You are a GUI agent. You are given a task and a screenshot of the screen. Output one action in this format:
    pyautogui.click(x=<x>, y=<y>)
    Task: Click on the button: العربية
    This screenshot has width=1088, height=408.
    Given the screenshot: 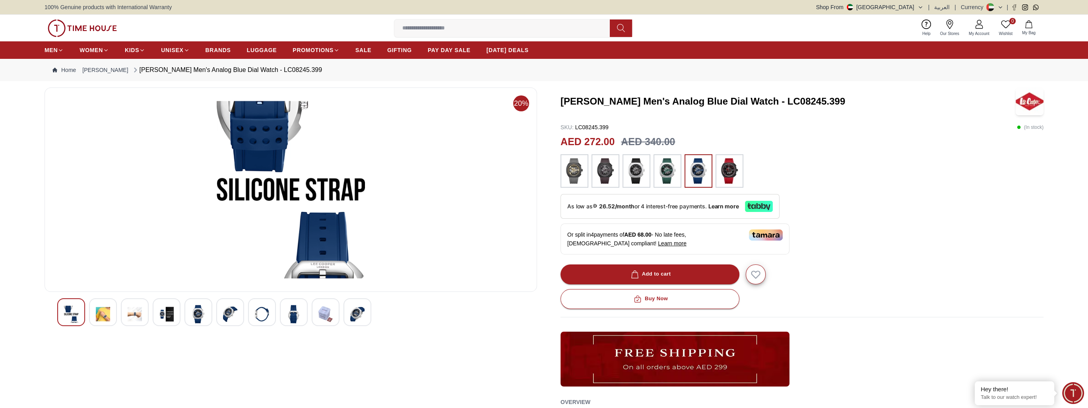 What is the action you would take?
    pyautogui.click(x=942, y=7)
    